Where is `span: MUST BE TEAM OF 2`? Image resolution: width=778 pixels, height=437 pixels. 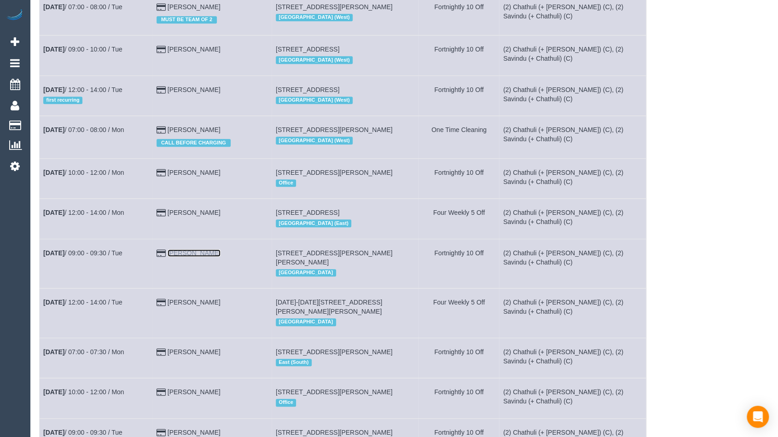 span: MUST BE TEAM OF 2 is located at coordinates (186, 20).